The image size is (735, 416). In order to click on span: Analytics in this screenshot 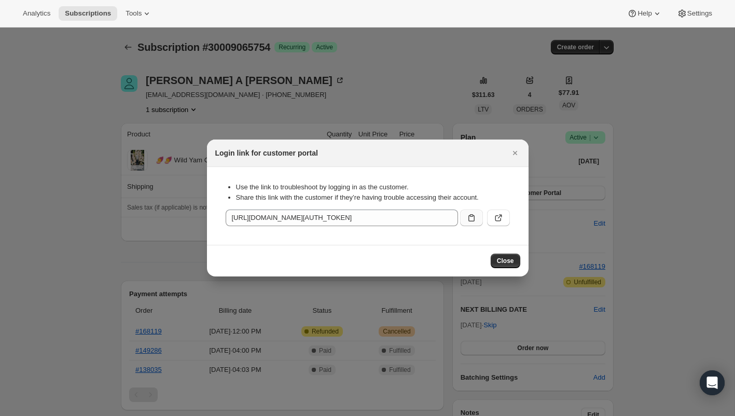, I will do `click(36, 13)`.